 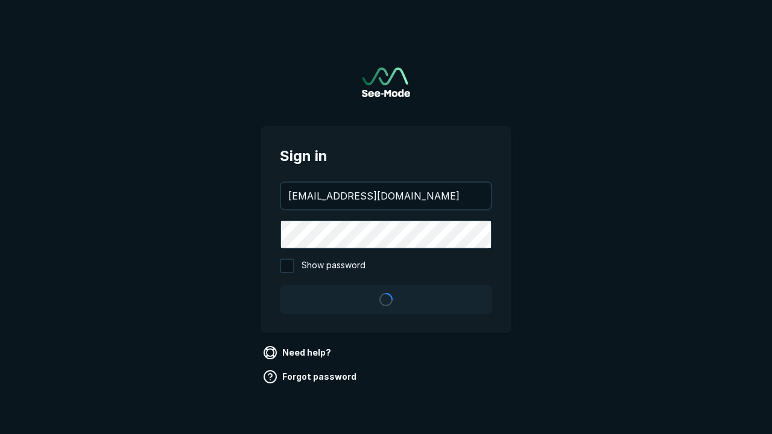 What do you see at coordinates (386, 82) in the screenshot?
I see `a: Go to sign in` at bounding box center [386, 82].